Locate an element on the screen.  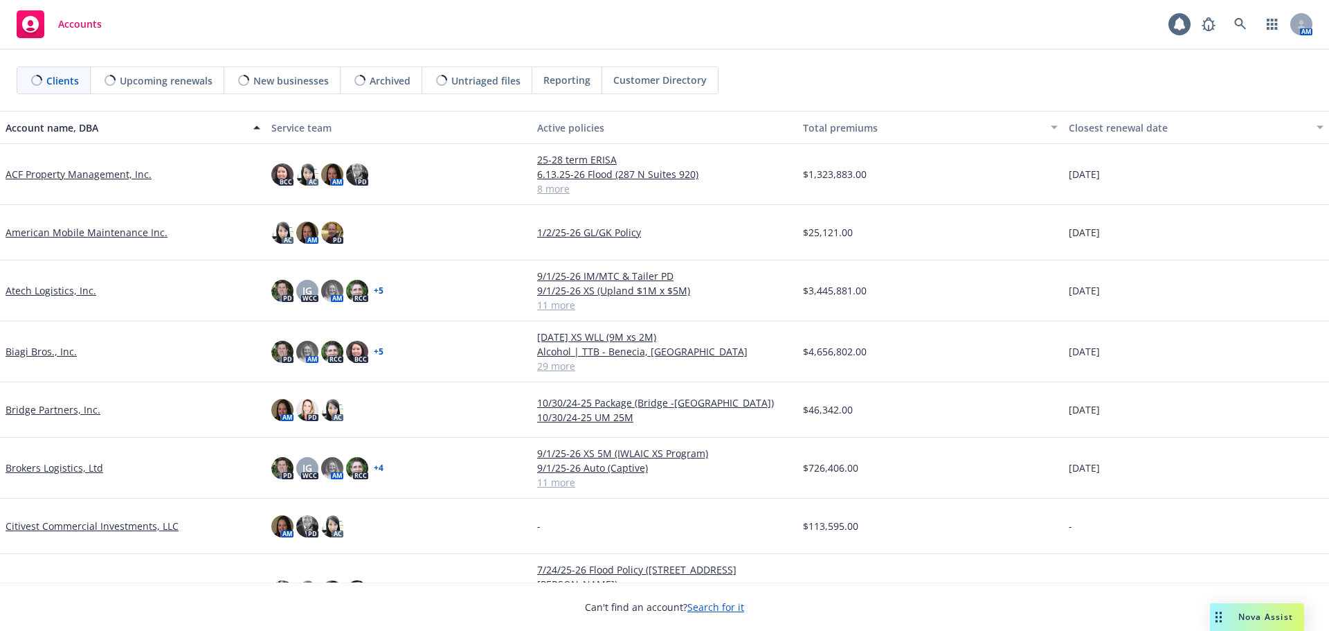
a: Atech Logistics, Inc. is located at coordinates (51, 290).